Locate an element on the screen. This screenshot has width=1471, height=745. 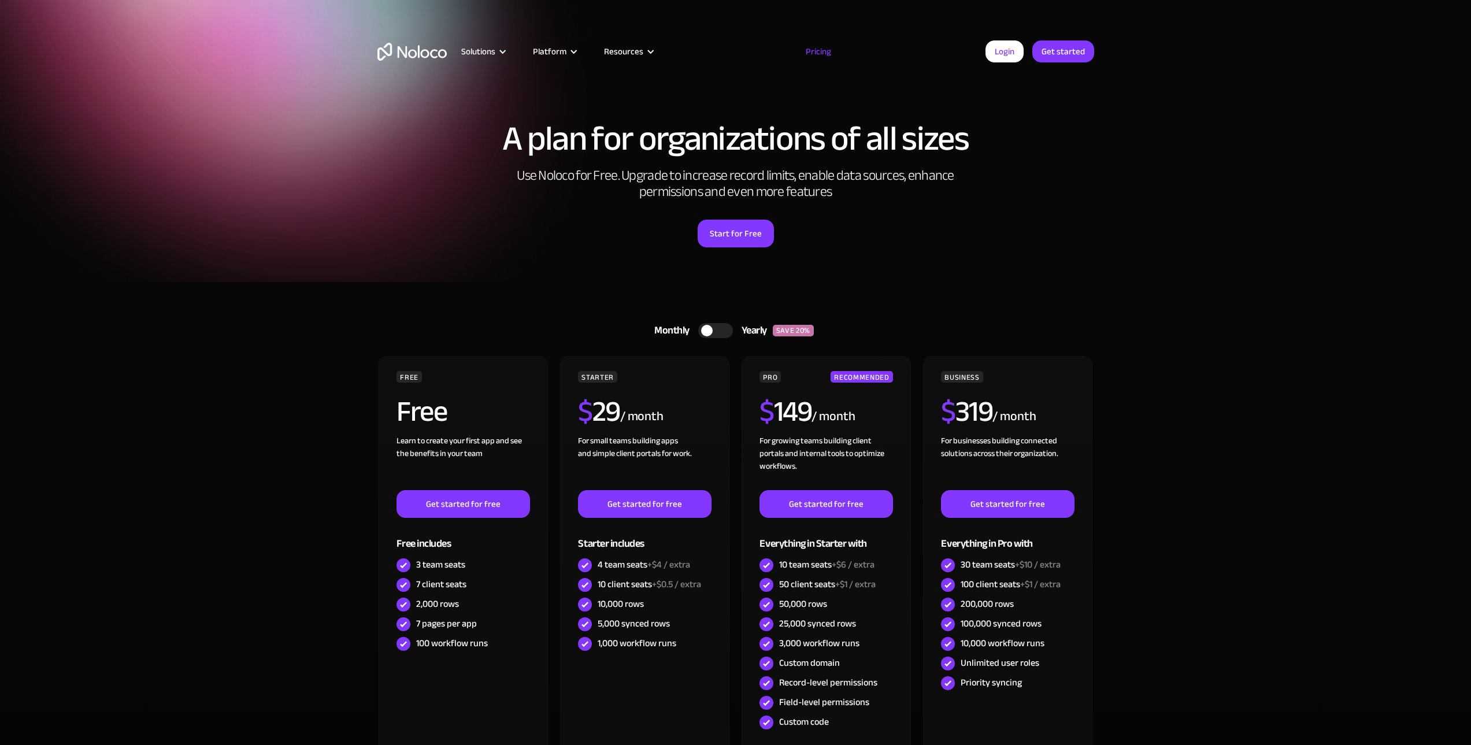
div: For growing teams building client portals and internal tools to optimize workflows. is located at coordinates (826, 462).